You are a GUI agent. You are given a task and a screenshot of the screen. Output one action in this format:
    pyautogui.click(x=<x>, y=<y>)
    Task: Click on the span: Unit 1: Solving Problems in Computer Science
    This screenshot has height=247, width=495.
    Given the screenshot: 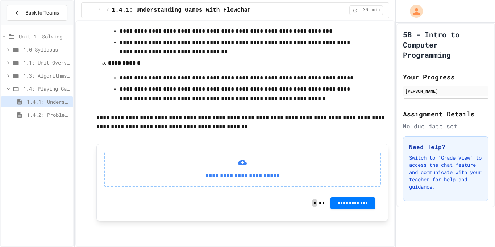 What is the action you would take?
    pyautogui.click(x=45, y=36)
    